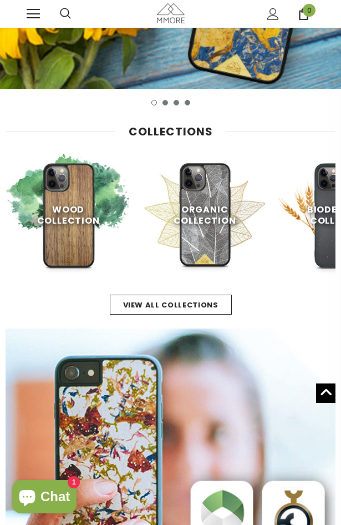 Image resolution: width=341 pixels, height=525 pixels. I want to click on a: view all collections, so click(171, 305).